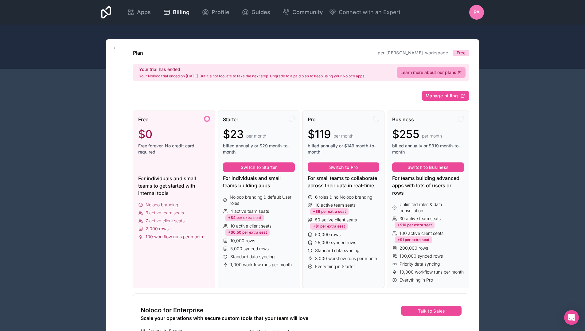 The height and width of the screenshot is (331, 585). I want to click on button: Talk to Sales, so click(431, 311).